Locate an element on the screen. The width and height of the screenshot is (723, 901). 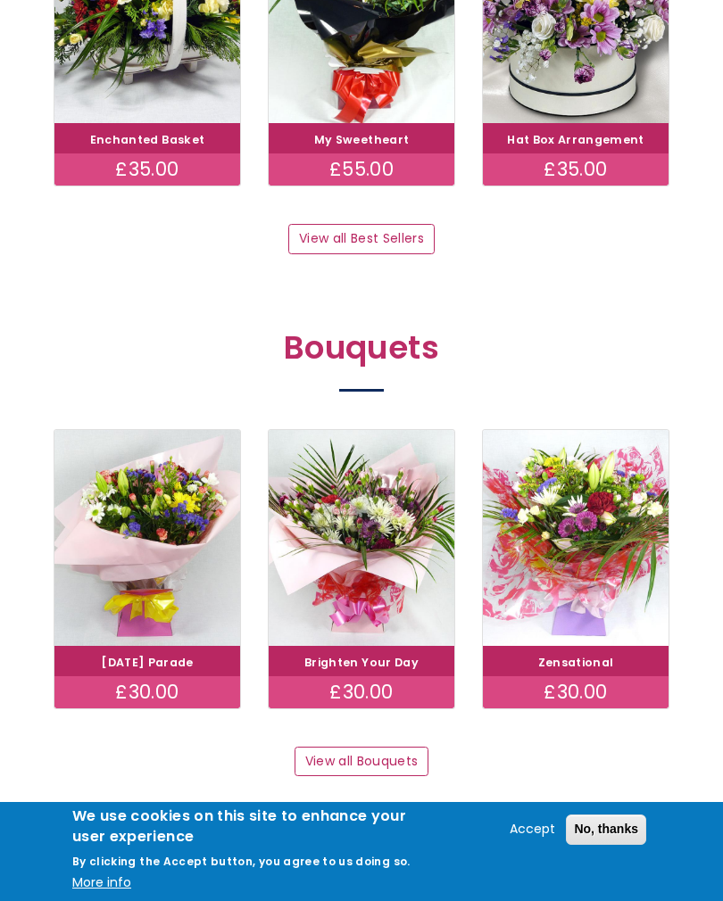
img: Brighten Your Day is located at coordinates (361, 538).